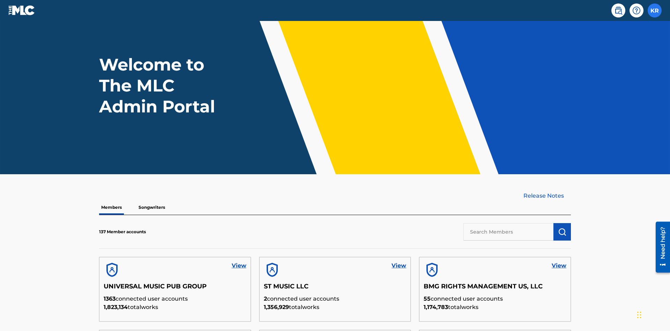 This screenshot has width=670, height=331. What do you see at coordinates (335, 288) in the screenshot?
I see `h5: ST MUSIC LLC` at bounding box center [335, 288].